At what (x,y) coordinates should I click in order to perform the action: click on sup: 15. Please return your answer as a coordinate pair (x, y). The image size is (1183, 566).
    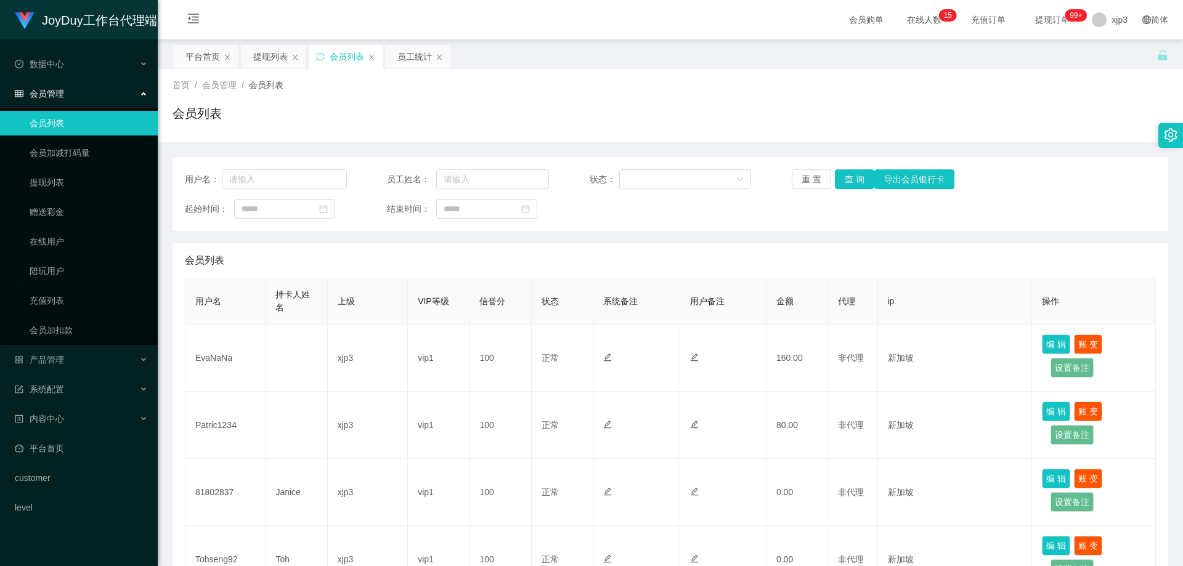
    Looking at the image, I should click on (948, 15).